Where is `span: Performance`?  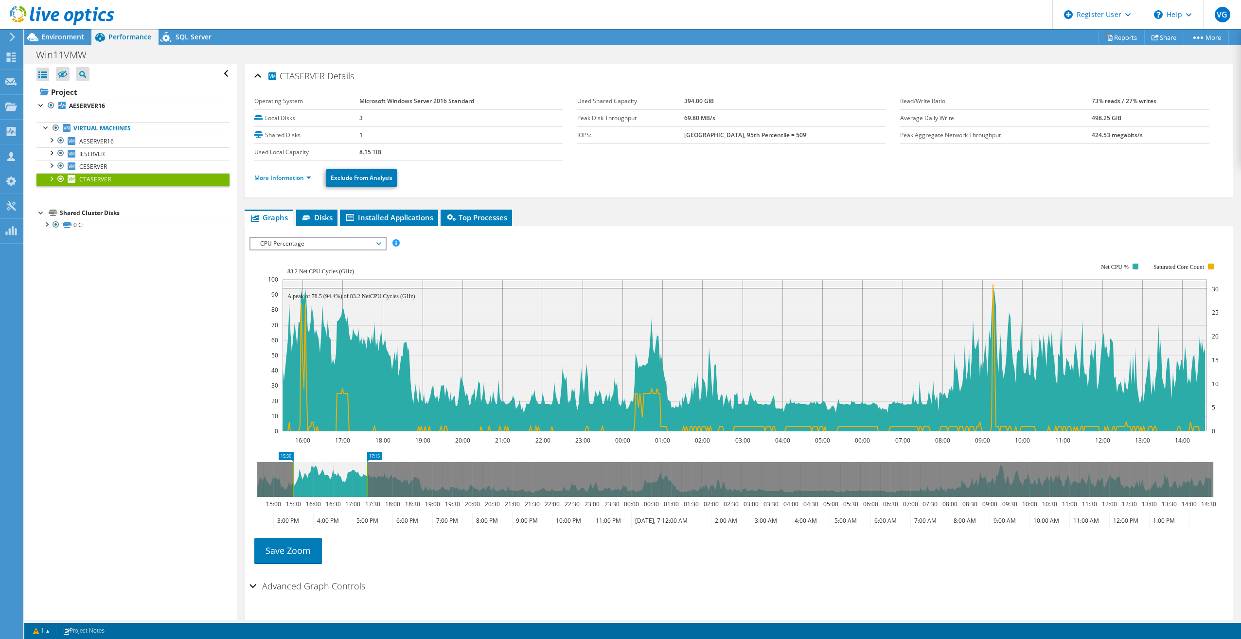
span: Performance is located at coordinates (130, 36).